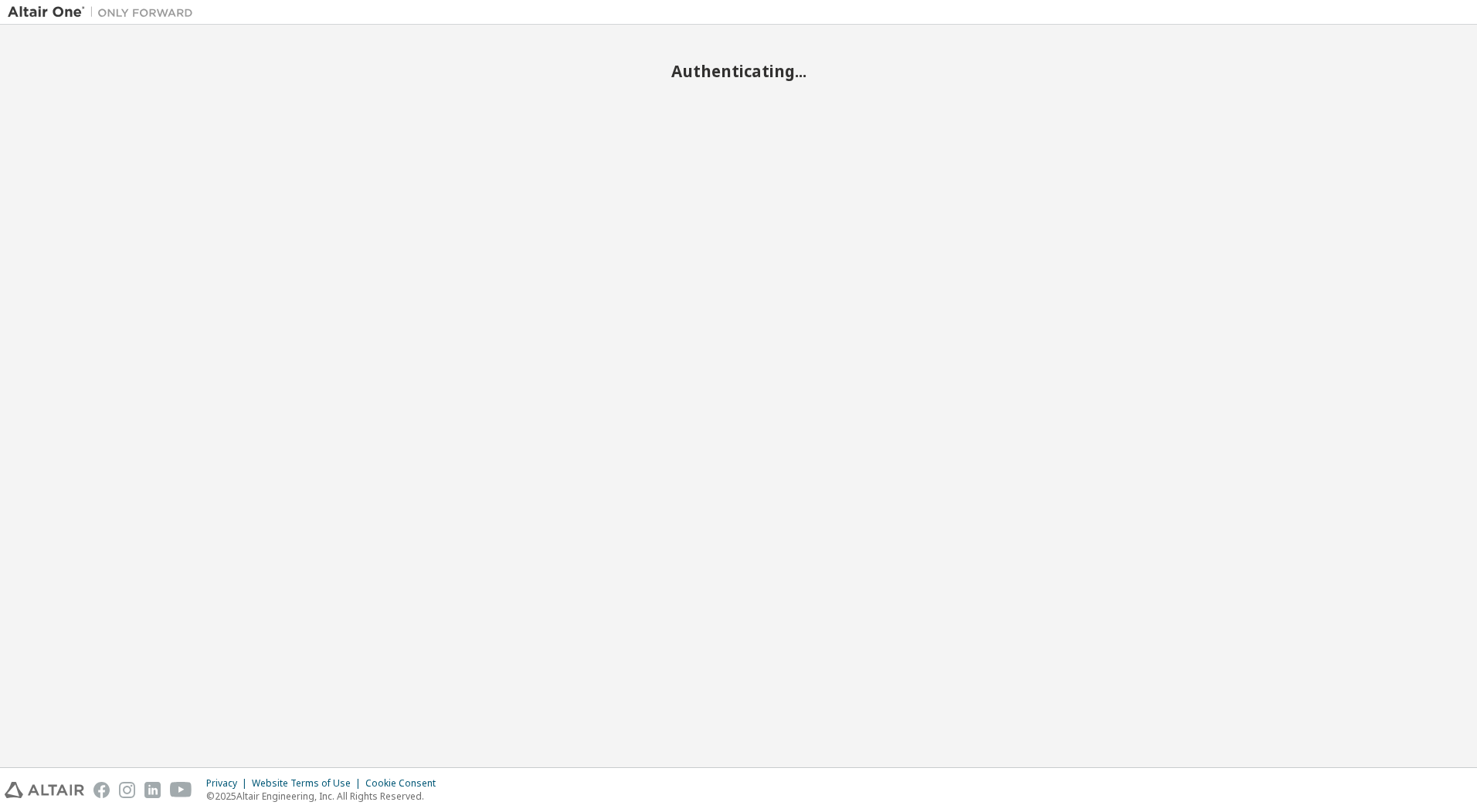  Describe the element at coordinates (326, 796) in the screenshot. I see `p: © 2025 Altair Engineering, Inc. All Rights Reserved.` at that location.